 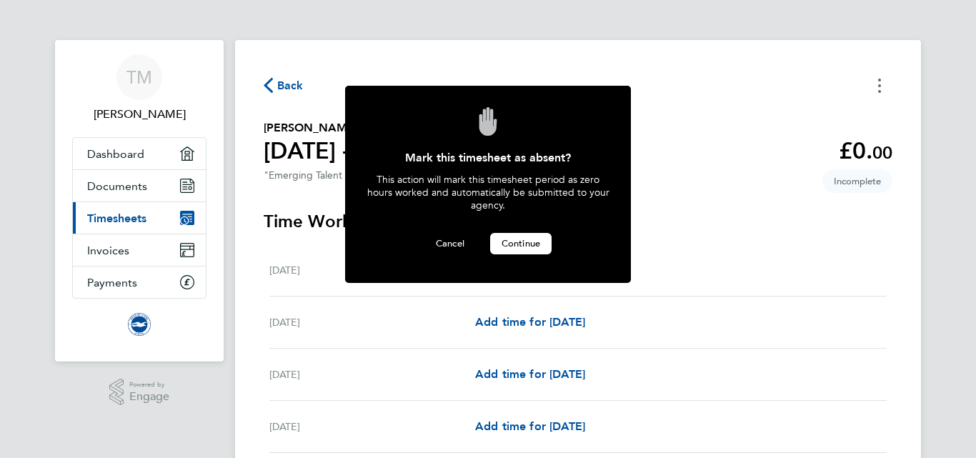 I want to click on span: Engage, so click(x=149, y=397).